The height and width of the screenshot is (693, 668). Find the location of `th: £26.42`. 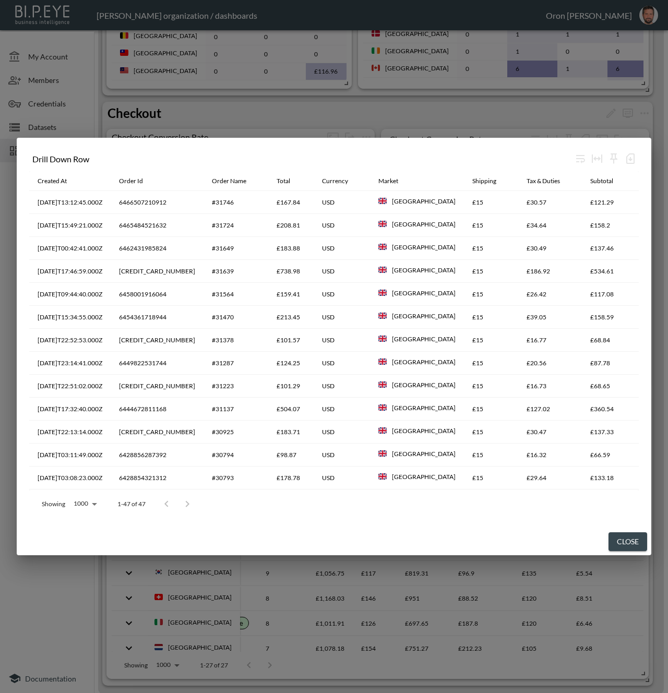

th: £26.42 is located at coordinates (550, 294).